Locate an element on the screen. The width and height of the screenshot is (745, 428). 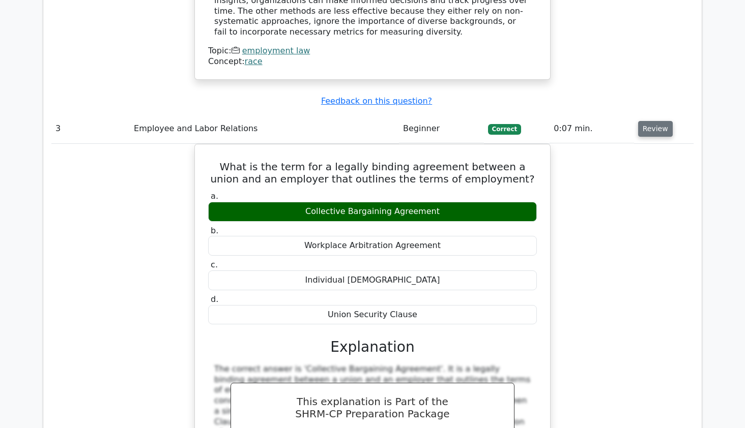
button: Review is located at coordinates (655, 129).